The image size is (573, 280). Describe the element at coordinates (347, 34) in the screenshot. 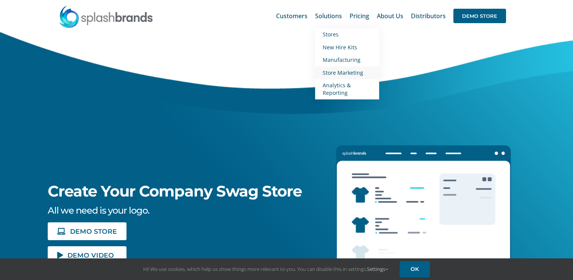

I see `a: Stores` at that location.